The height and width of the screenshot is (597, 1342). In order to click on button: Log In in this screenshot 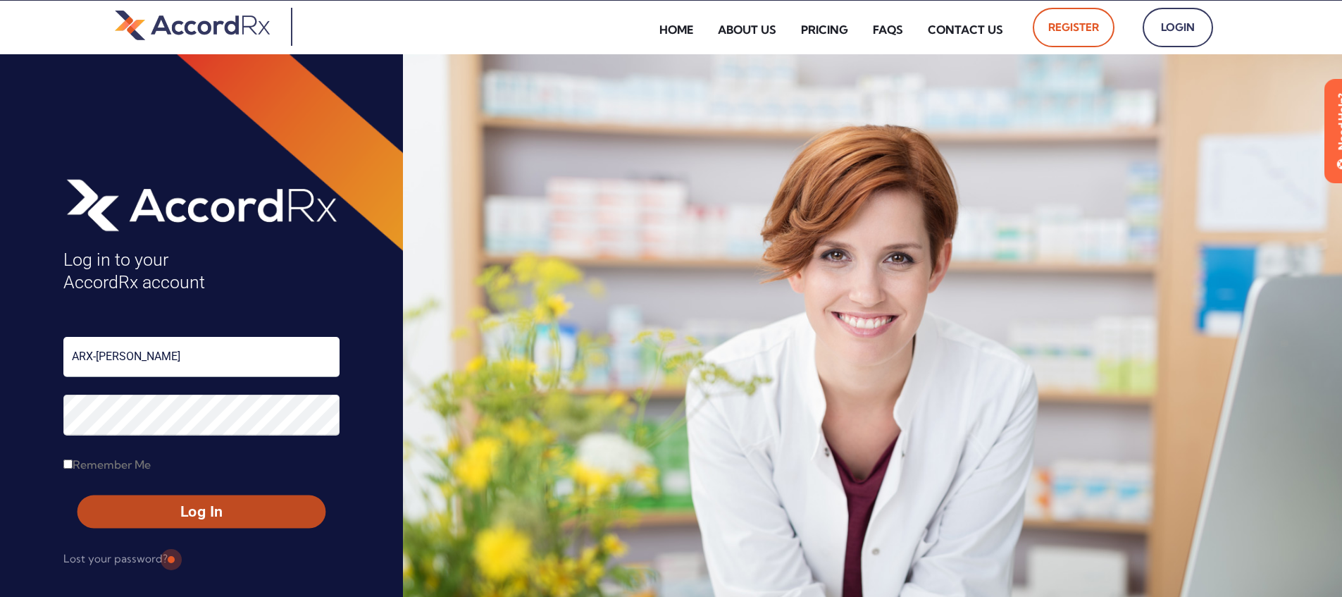, I will do `click(202, 512)`.